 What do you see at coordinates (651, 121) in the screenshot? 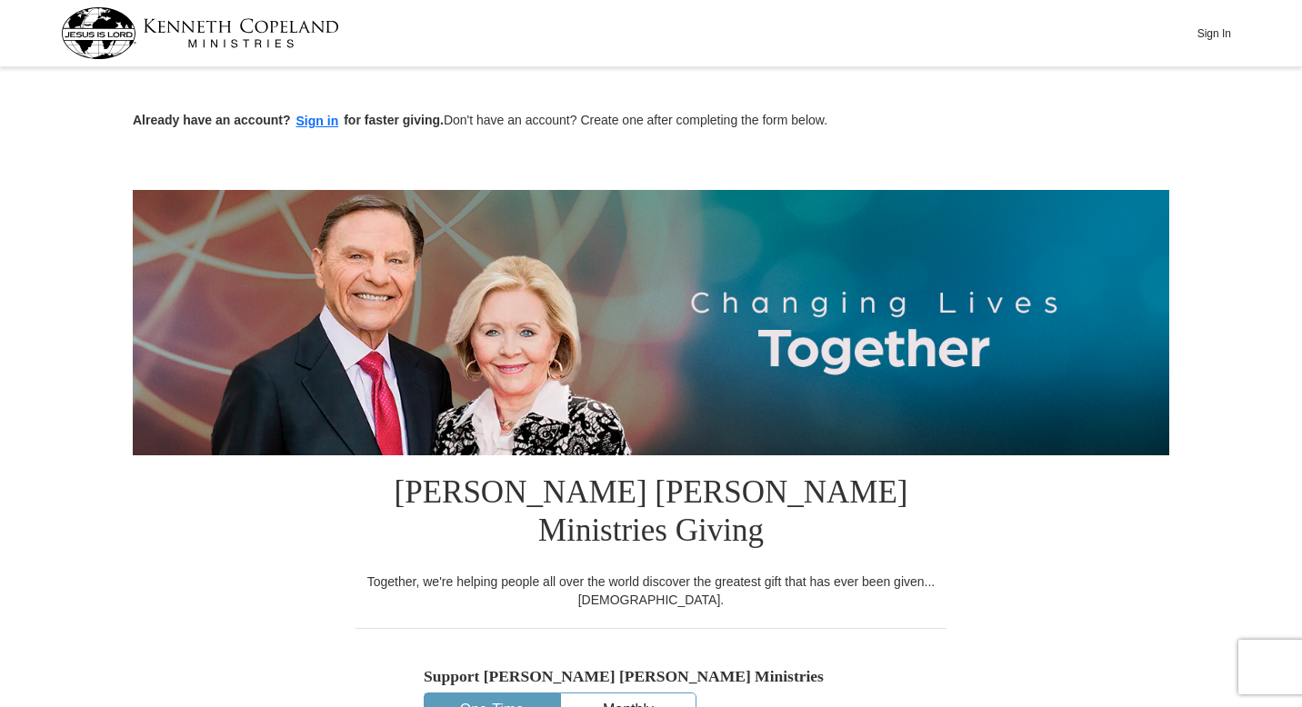
I see `p: Don't have an account? Create one after completing the form below.` at bounding box center [651, 121].